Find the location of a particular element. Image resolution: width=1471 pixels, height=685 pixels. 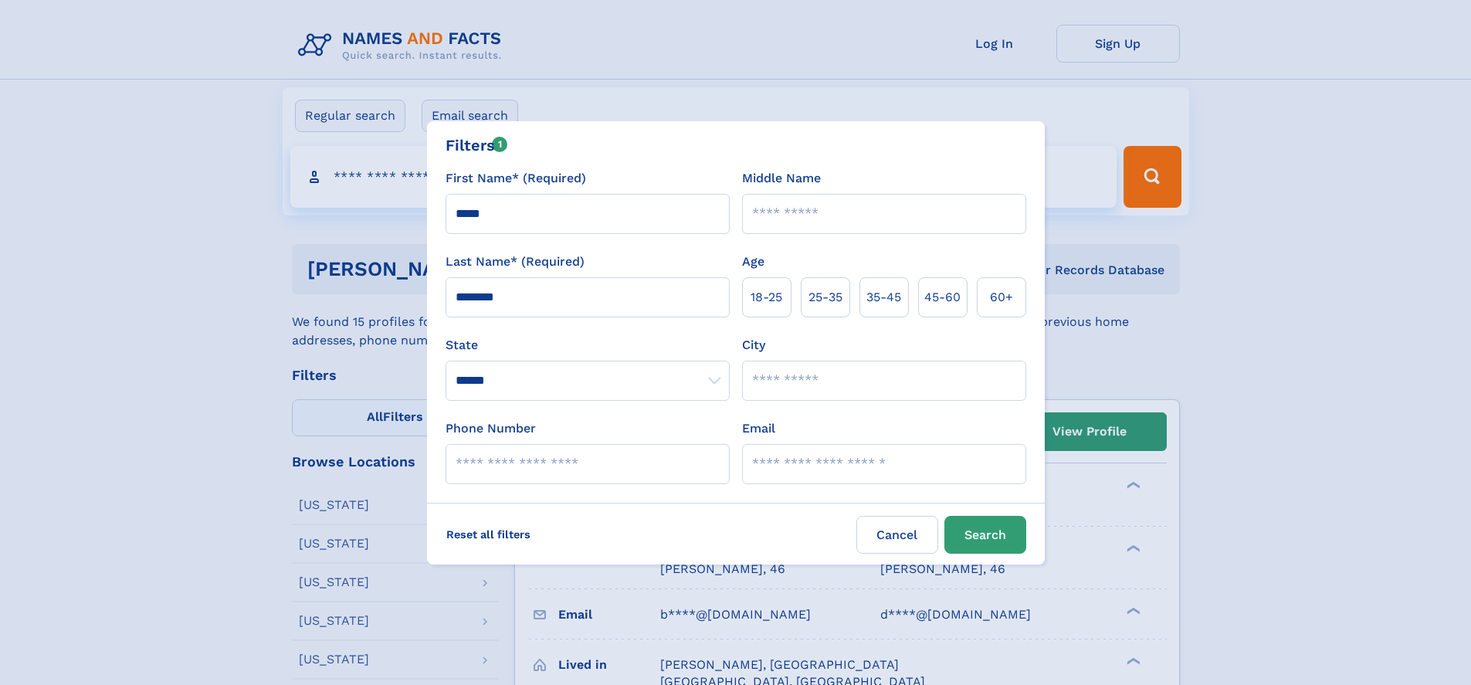

span: 35‑45 is located at coordinates (883, 297).